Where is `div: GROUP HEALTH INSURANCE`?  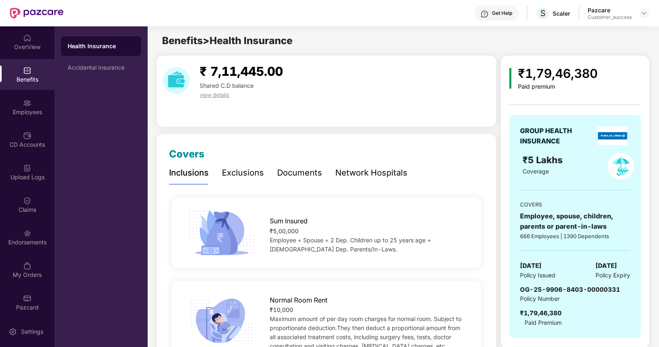 div: GROUP HEALTH INSURANCE is located at coordinates (556, 136).